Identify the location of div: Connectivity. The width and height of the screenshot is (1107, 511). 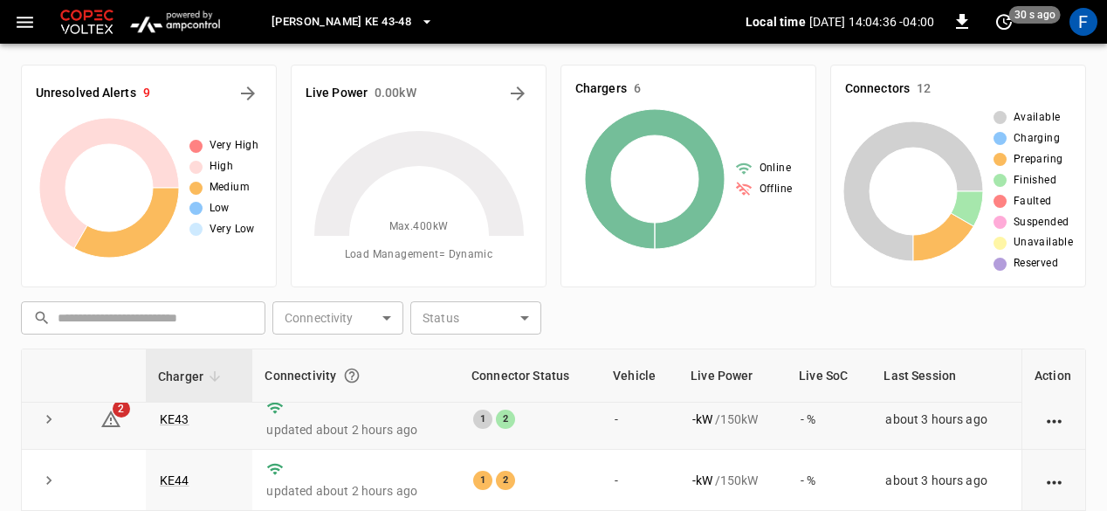
(355, 375).